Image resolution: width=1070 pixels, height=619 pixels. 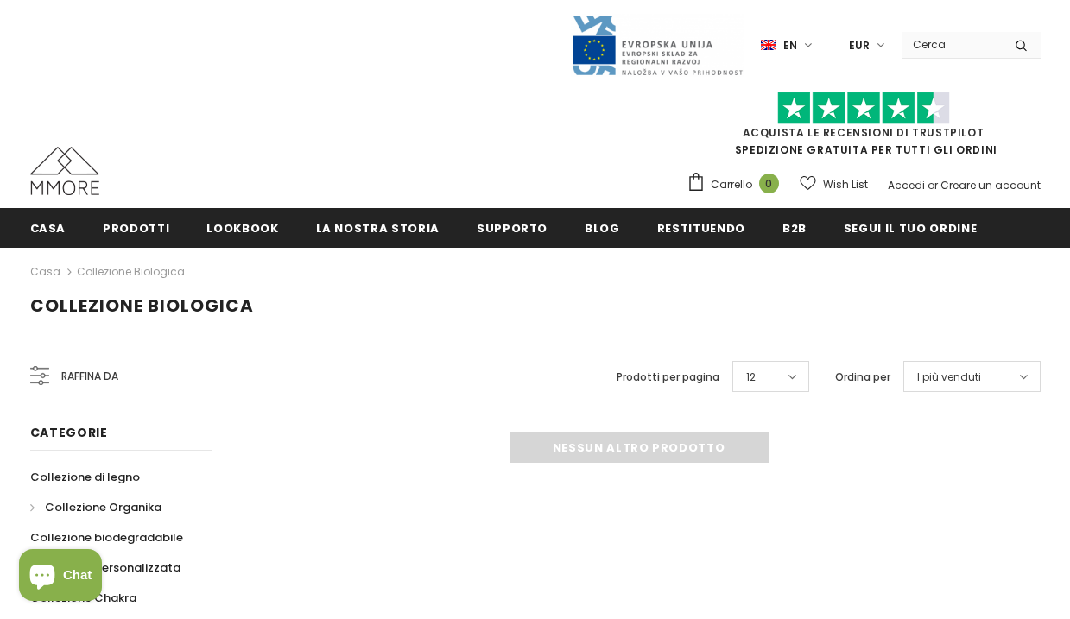 What do you see at coordinates (657, 45) in the screenshot?
I see `img: Javni Razpis` at bounding box center [657, 45].